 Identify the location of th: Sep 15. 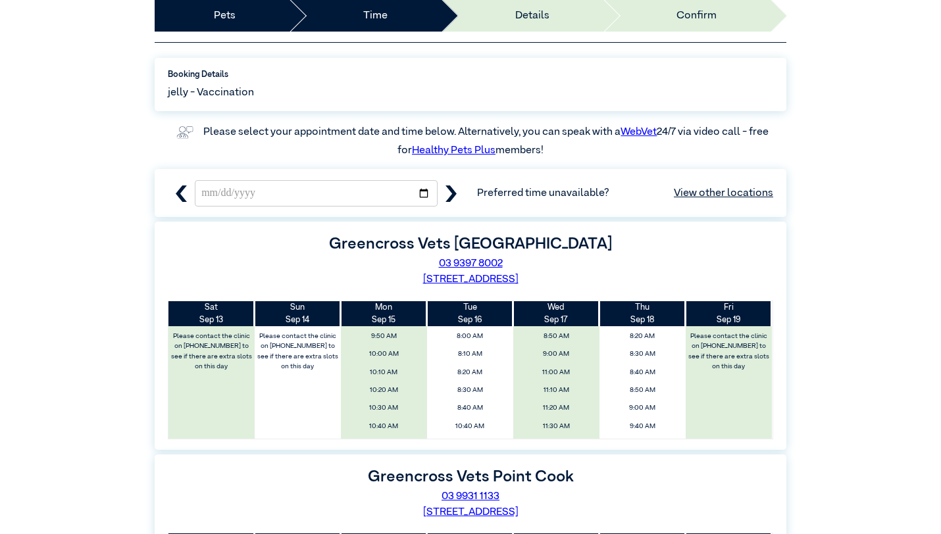
(384, 314).